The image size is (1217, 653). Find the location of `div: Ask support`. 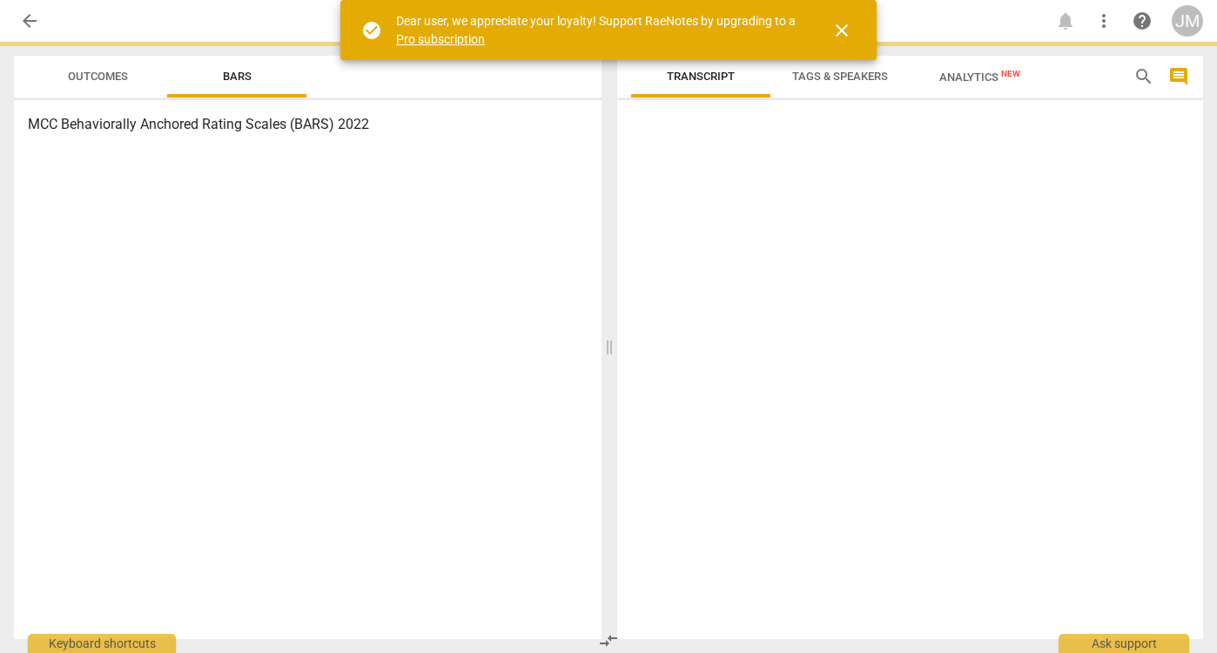

div: Ask support is located at coordinates (1124, 644).